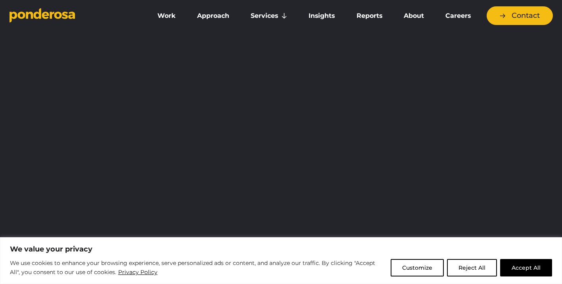 The image size is (562, 284). What do you see at coordinates (413, 16) in the screenshot?
I see `a: About` at bounding box center [413, 16].